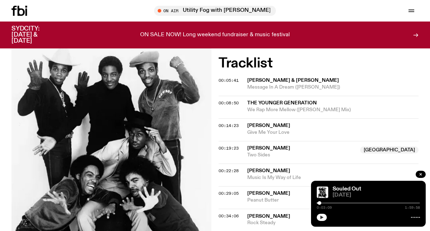 The width and height of the screenshot is (430, 231). I want to click on span: Give Me Your Love, so click(333, 132).